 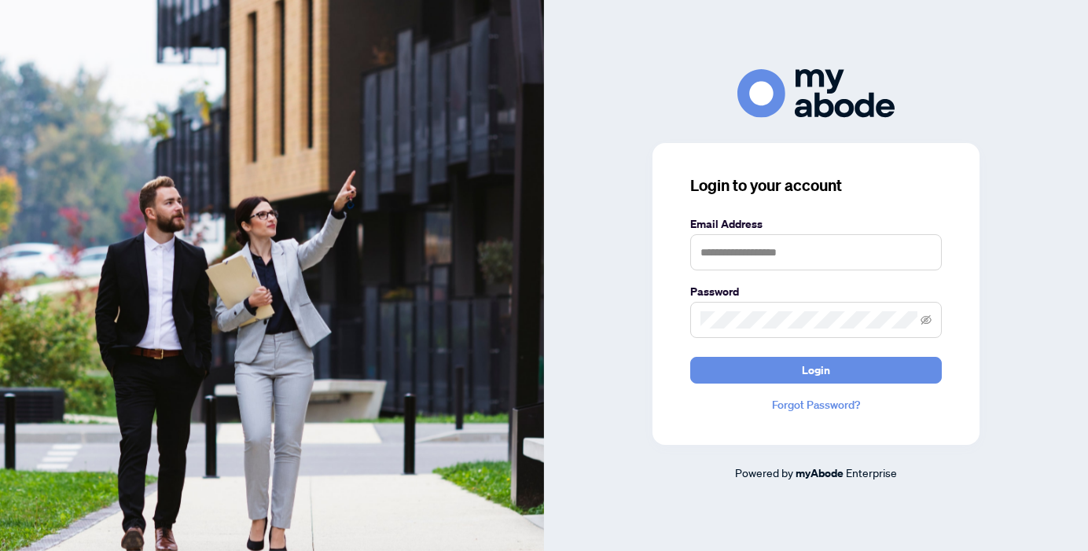 What do you see at coordinates (816, 224) in the screenshot?
I see `label: Email Address` at bounding box center [816, 224].